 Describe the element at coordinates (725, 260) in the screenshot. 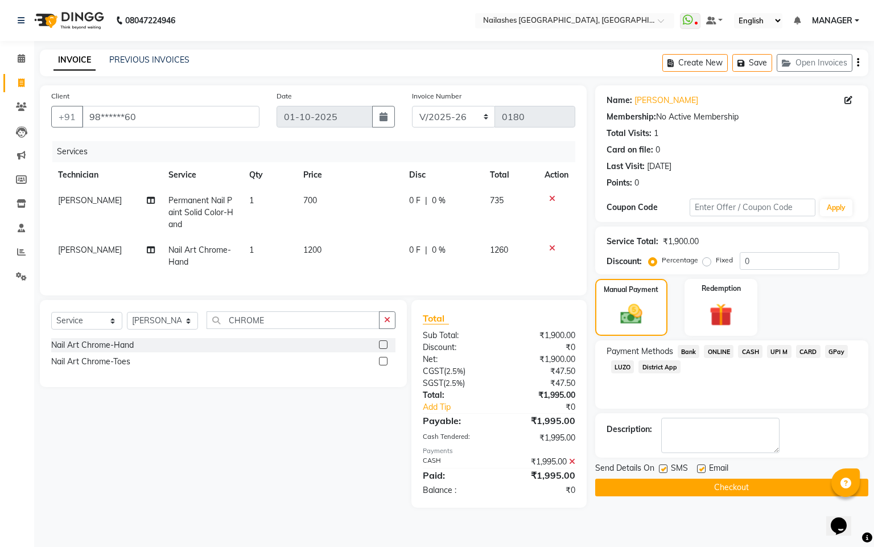

I see `label: Fixed` at that location.